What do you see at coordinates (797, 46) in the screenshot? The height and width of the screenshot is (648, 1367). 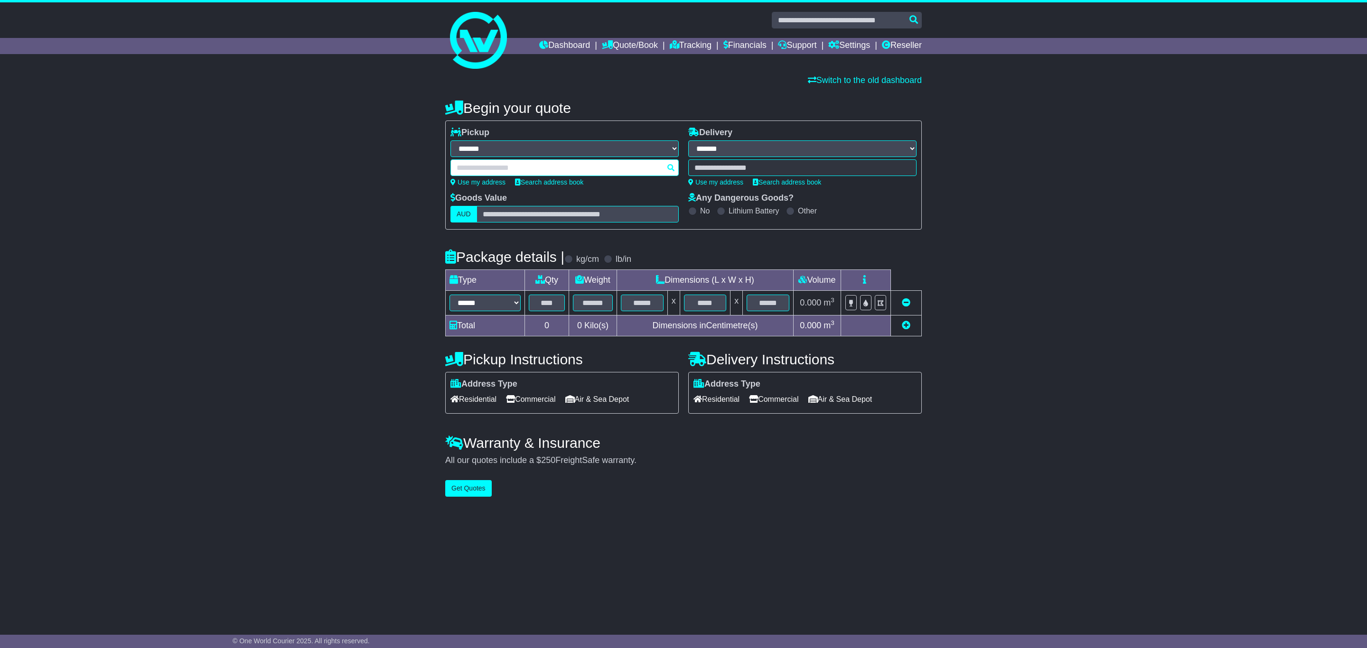 I see `a: Support` at bounding box center [797, 46].